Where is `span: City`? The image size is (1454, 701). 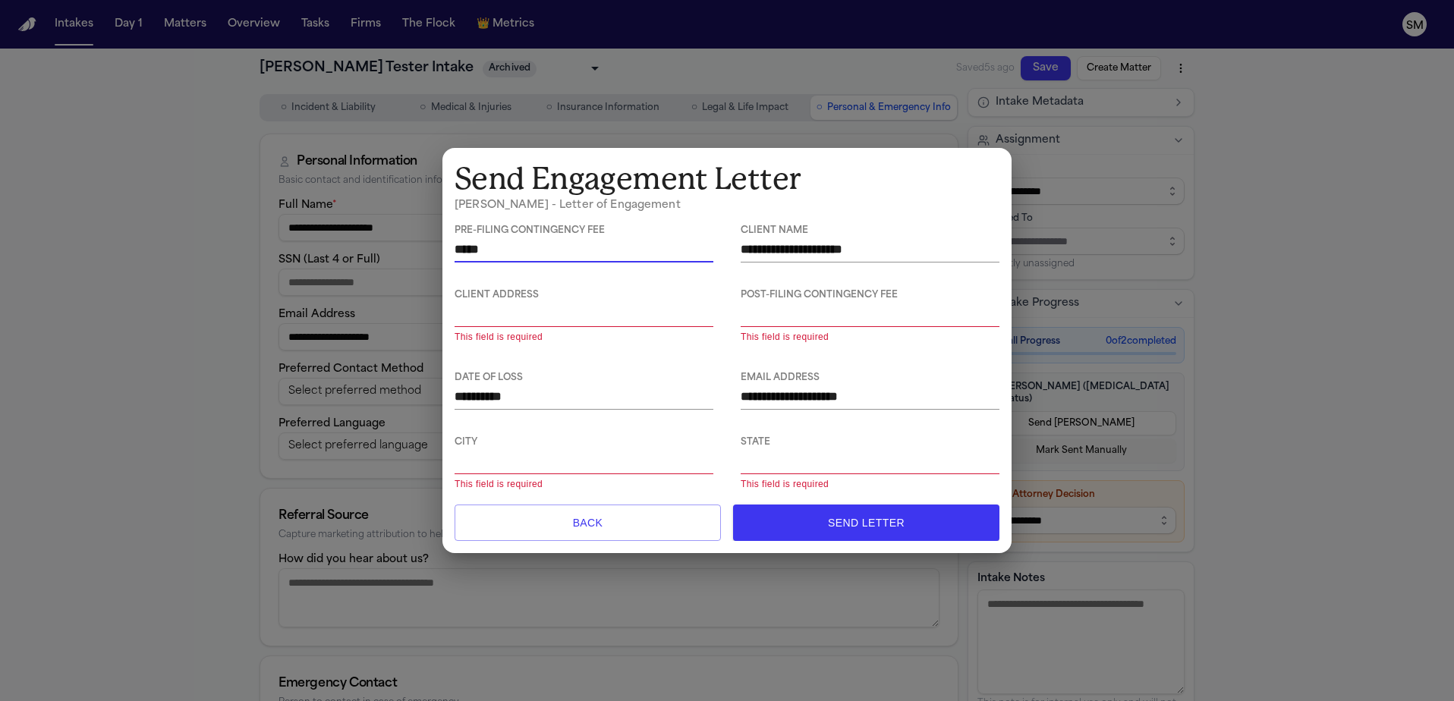
span: City is located at coordinates (583, 442).